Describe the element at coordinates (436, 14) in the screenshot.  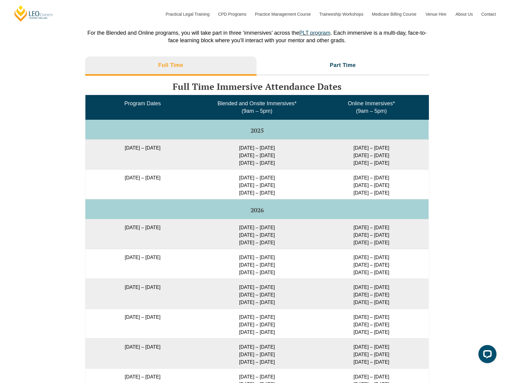
I see `a: Venue Hire` at that location.